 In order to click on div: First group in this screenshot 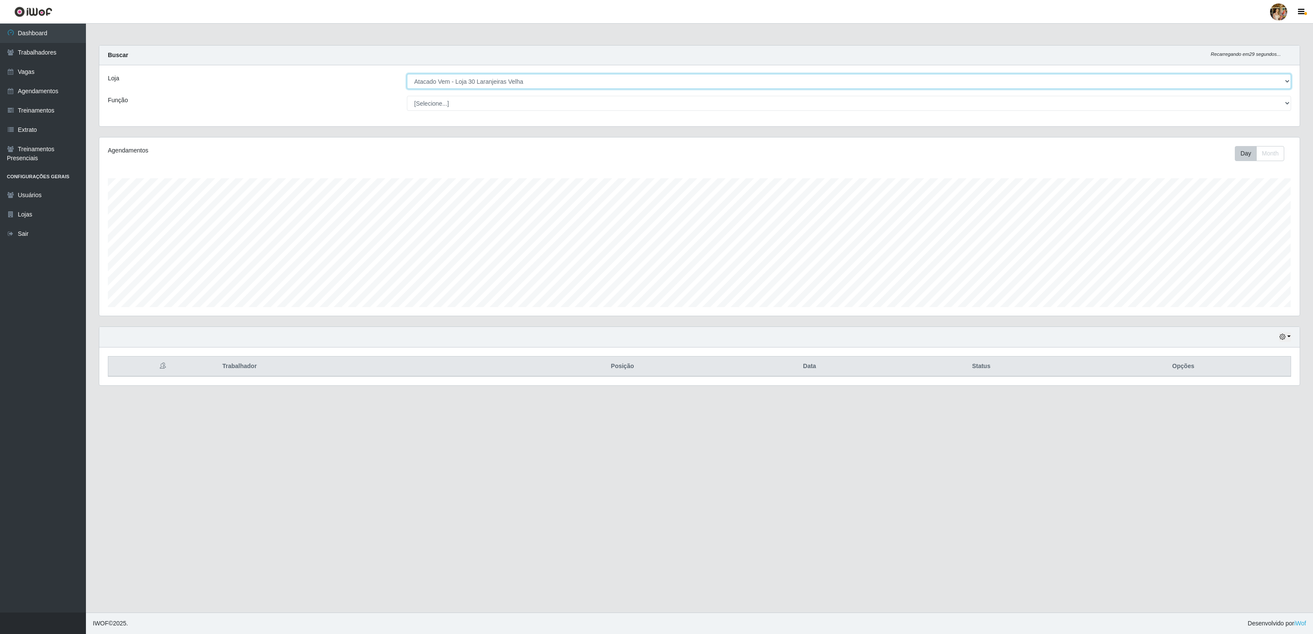, I will do `click(1260, 153)`.